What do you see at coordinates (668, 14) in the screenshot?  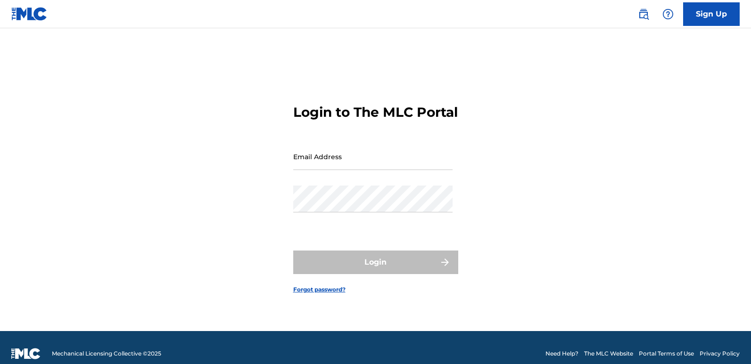 I see `img: help` at bounding box center [668, 14].